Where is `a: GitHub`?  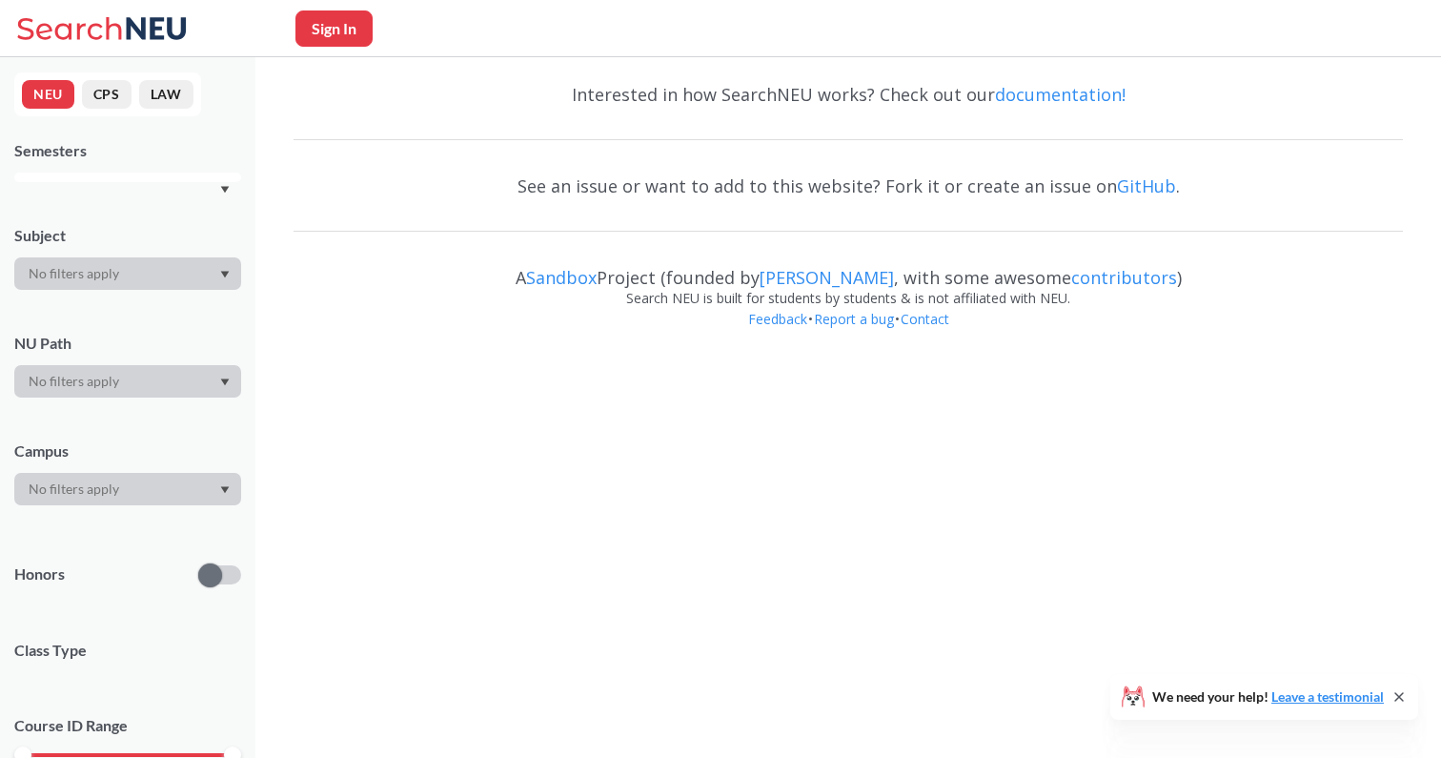
a: GitHub is located at coordinates (1146, 186).